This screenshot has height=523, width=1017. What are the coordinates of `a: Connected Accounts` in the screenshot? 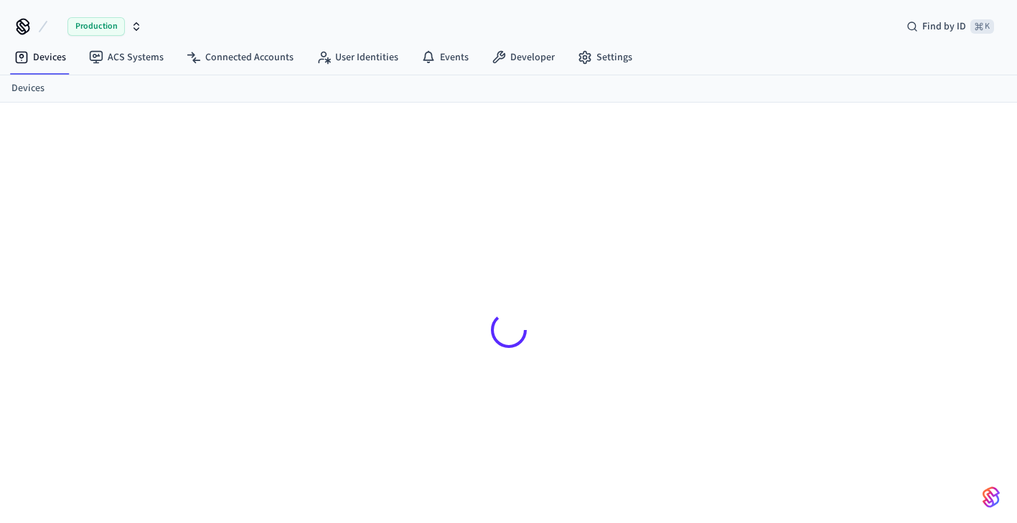 It's located at (240, 57).